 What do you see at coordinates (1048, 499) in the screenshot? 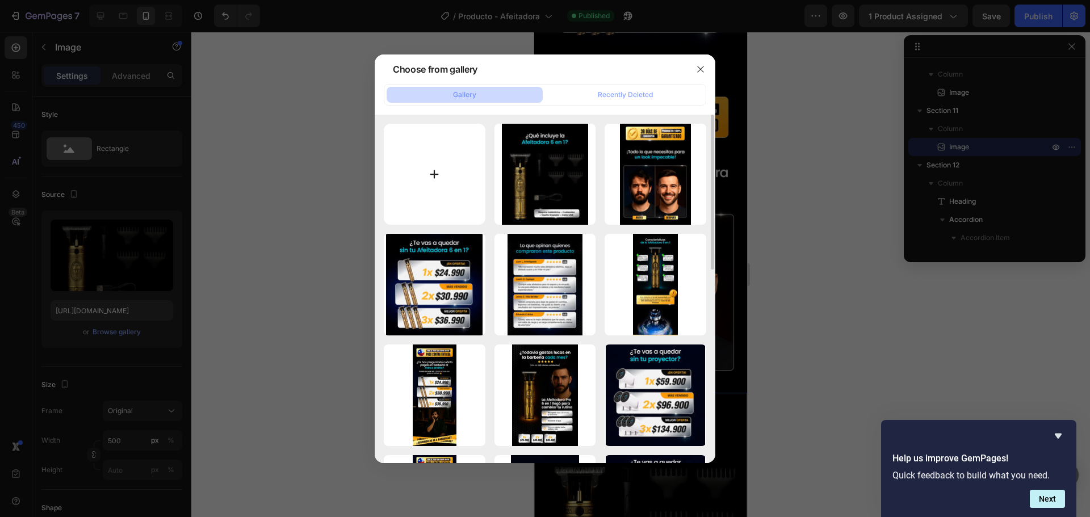
I see `button: Next question` at bounding box center [1048, 499].